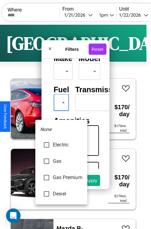  Describe the element at coordinates (46, 130) in the screenshot. I see `em: None` at that location.